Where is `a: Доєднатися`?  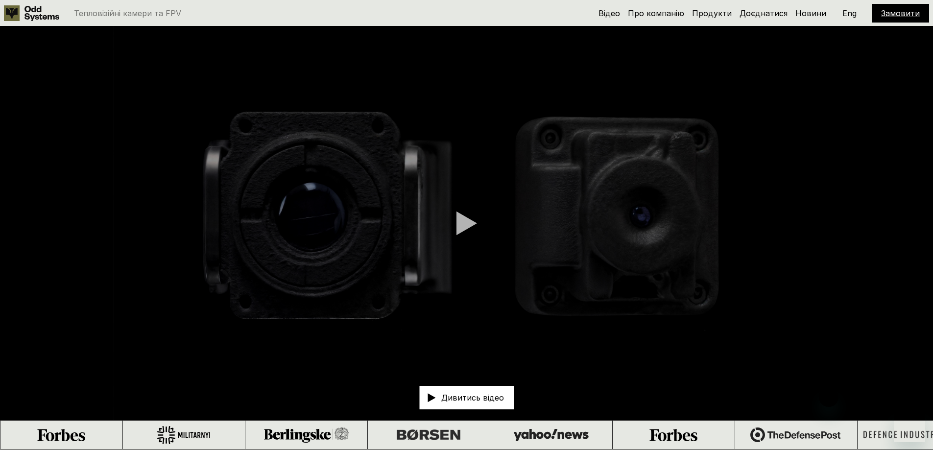 a: Доєднатися is located at coordinates (764, 13).